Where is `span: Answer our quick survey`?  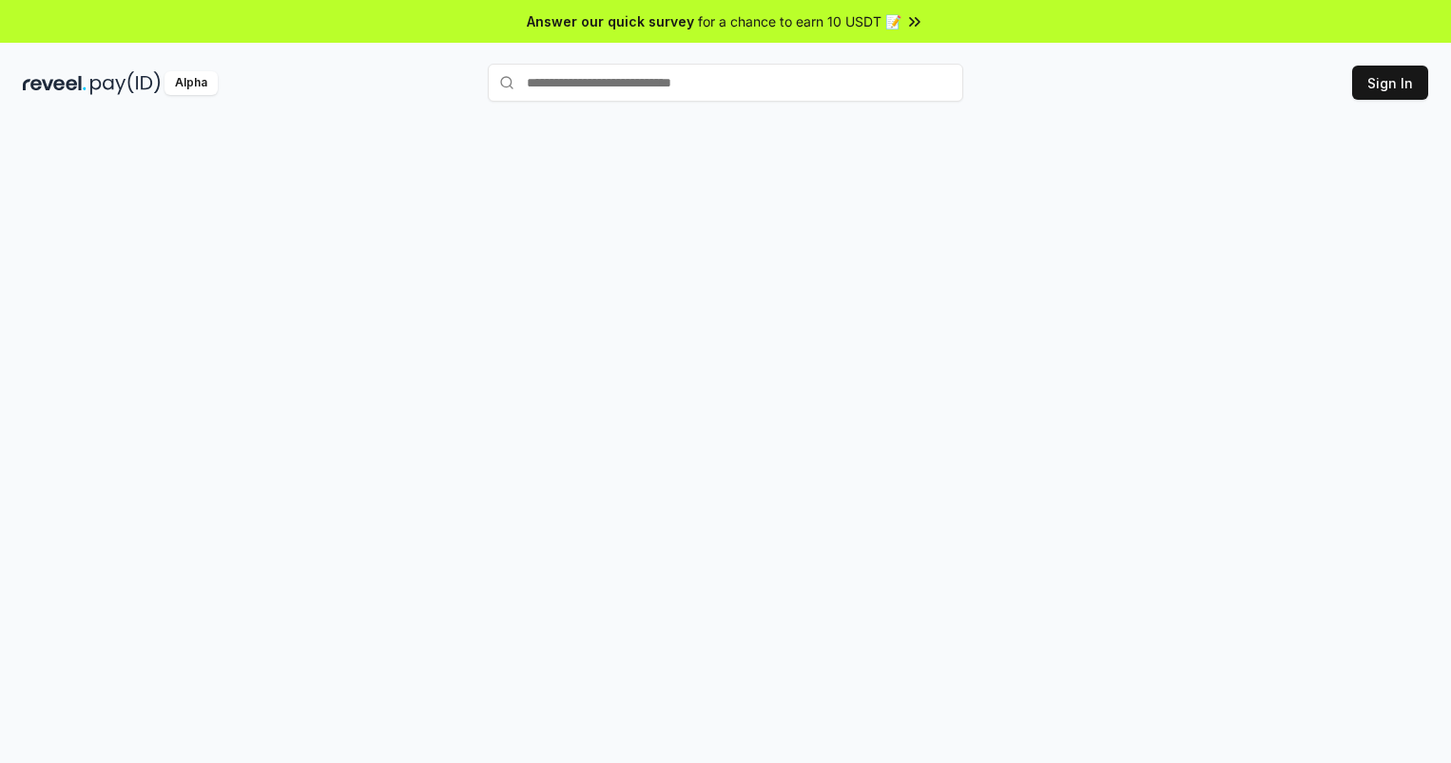 span: Answer our quick survey is located at coordinates (610, 21).